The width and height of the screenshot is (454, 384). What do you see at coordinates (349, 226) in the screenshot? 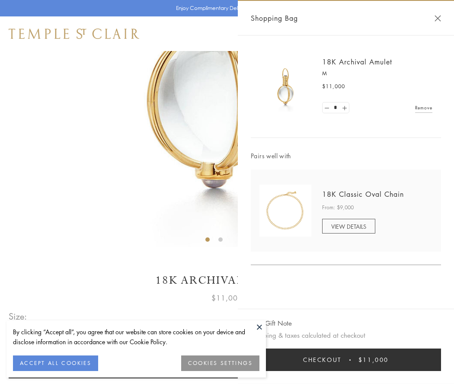
I see `a: VIEW DETAILS` at bounding box center [349, 226].